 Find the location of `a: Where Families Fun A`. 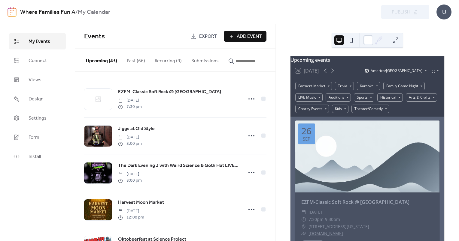

a: Where Families Fun A is located at coordinates (48, 12).